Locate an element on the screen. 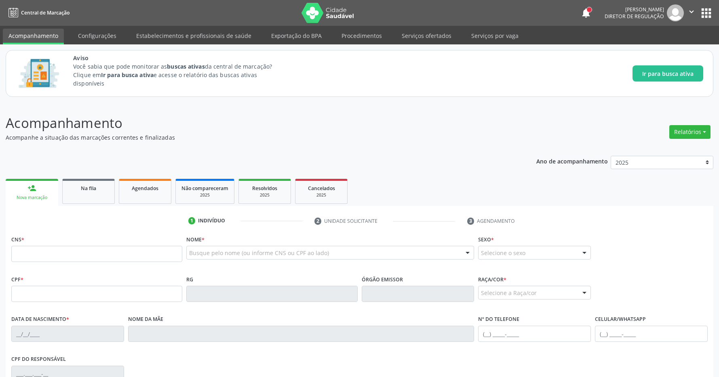 The width and height of the screenshot is (719, 377). label: CPF do responsável is located at coordinates (38, 360).